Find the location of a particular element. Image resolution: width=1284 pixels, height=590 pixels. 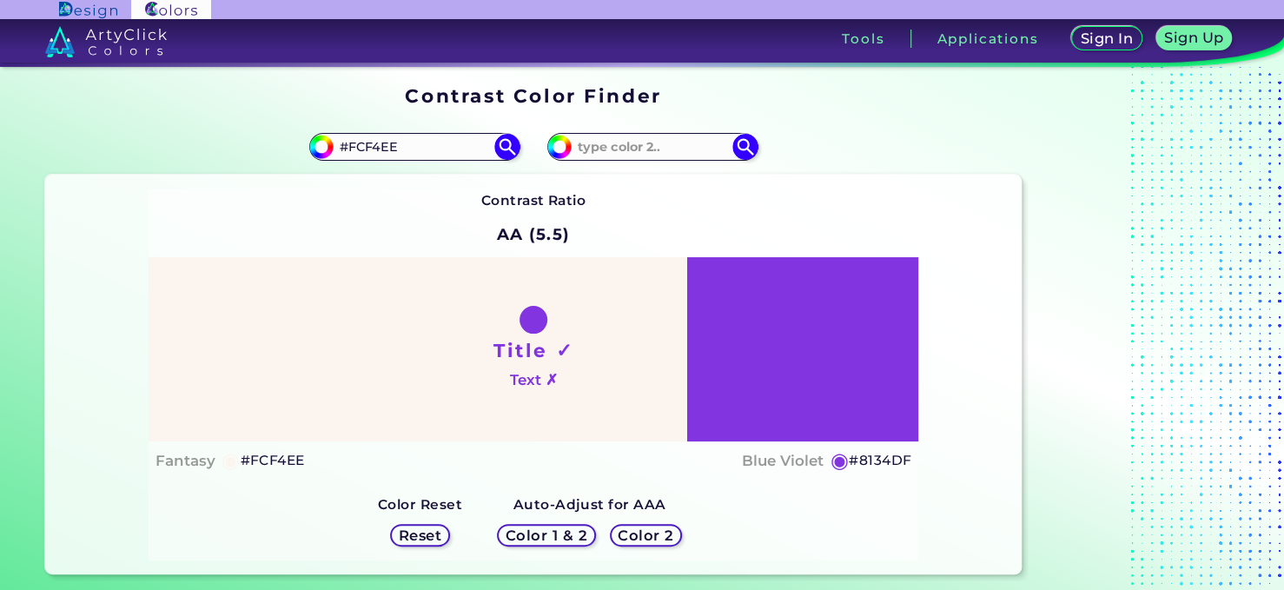

h4: Fantasy is located at coordinates (185, 460).